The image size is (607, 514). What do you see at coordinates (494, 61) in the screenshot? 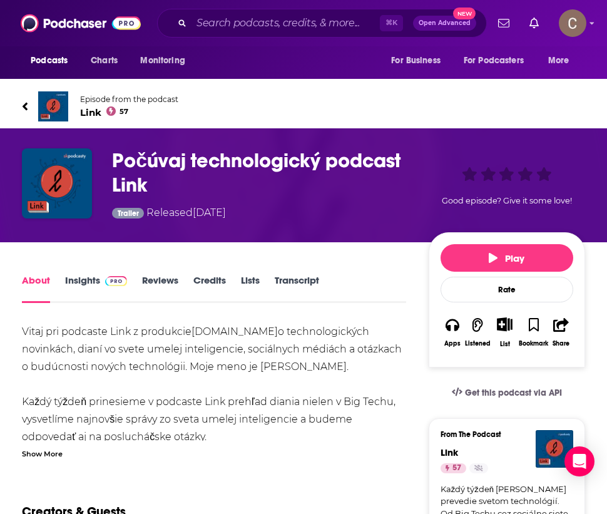
I see `span: For Podcasters` at bounding box center [494, 61].